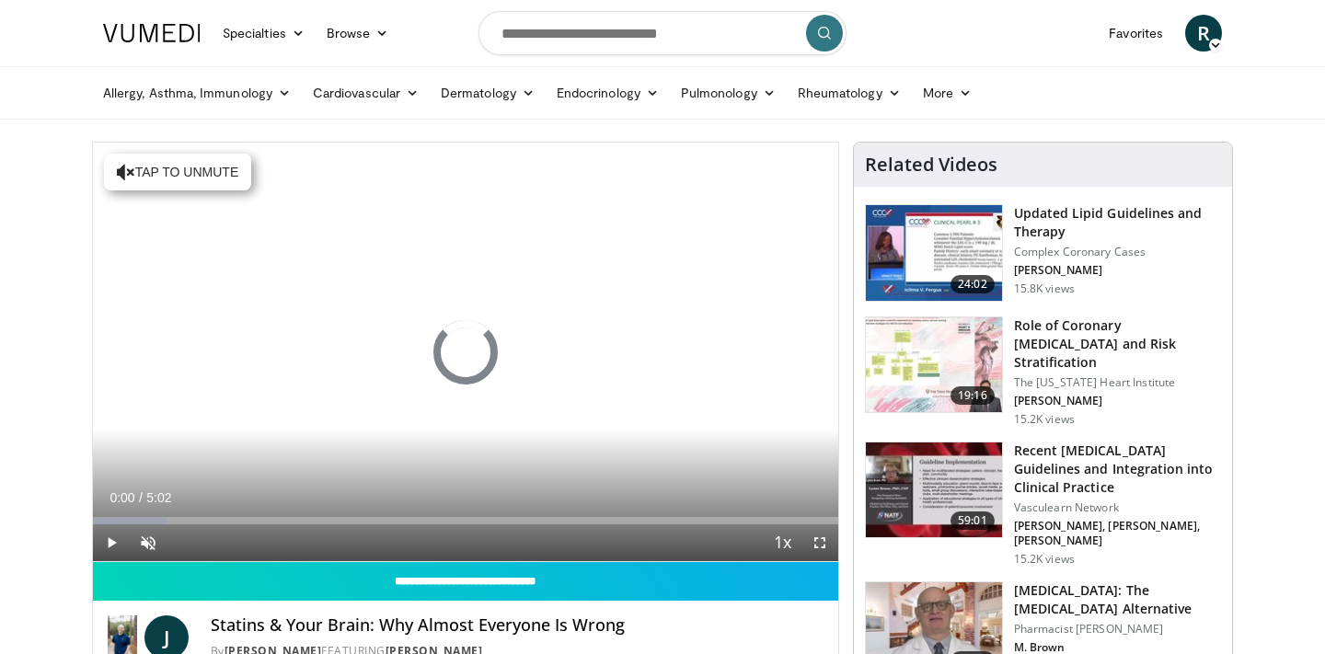 This screenshot has height=654, width=1325. Describe the element at coordinates (728, 93) in the screenshot. I see `a: Pulmonology` at that location.